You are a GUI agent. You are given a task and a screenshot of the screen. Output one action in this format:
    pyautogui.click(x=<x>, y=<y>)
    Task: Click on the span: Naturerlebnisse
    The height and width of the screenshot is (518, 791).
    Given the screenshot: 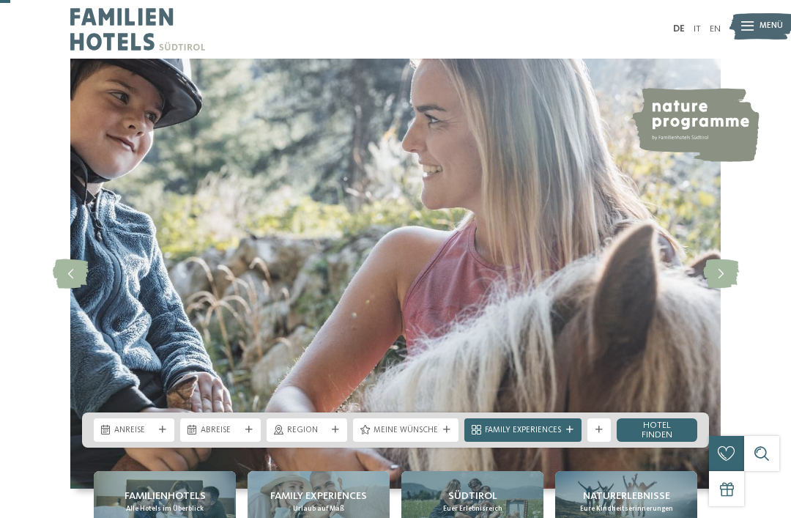 What is the action you would take?
    pyautogui.click(x=626, y=496)
    